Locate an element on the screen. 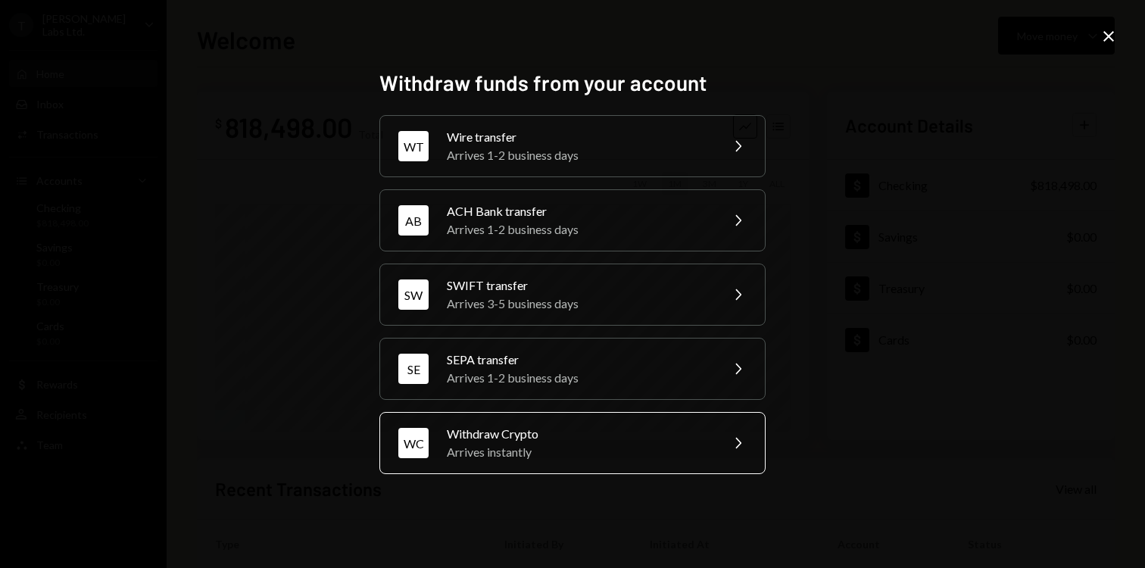 The width and height of the screenshot is (1145, 568). div: SE is located at coordinates (413, 369).